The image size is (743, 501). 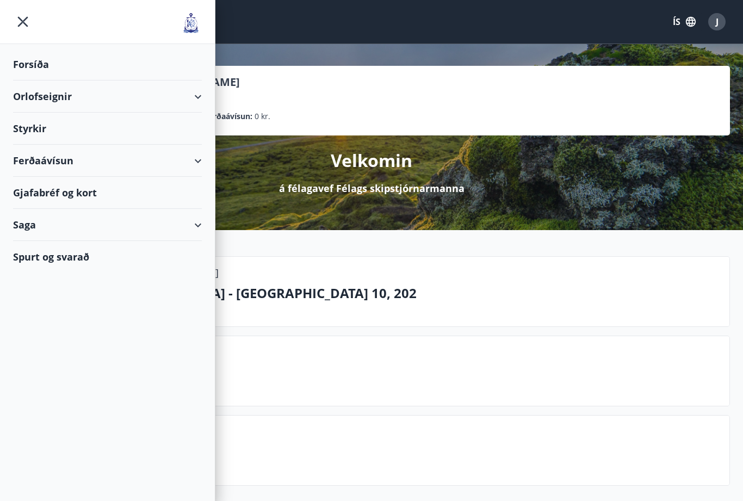 I want to click on div: Saga, so click(x=107, y=225).